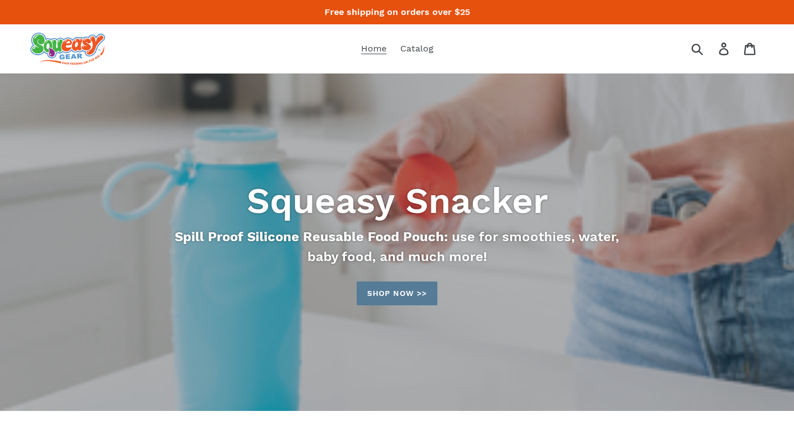 Image resolution: width=794 pixels, height=422 pixels. I want to click on a: Home, so click(374, 49).